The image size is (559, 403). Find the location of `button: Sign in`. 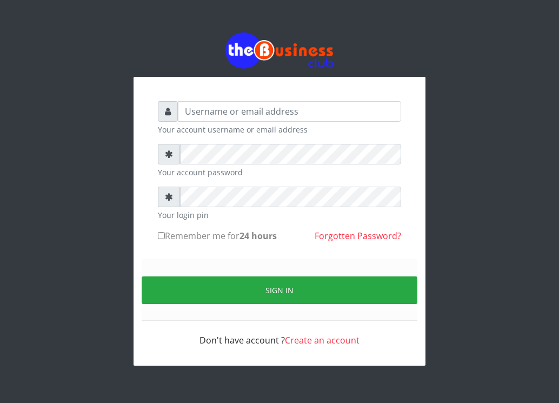

button: Sign in is located at coordinates (279, 290).